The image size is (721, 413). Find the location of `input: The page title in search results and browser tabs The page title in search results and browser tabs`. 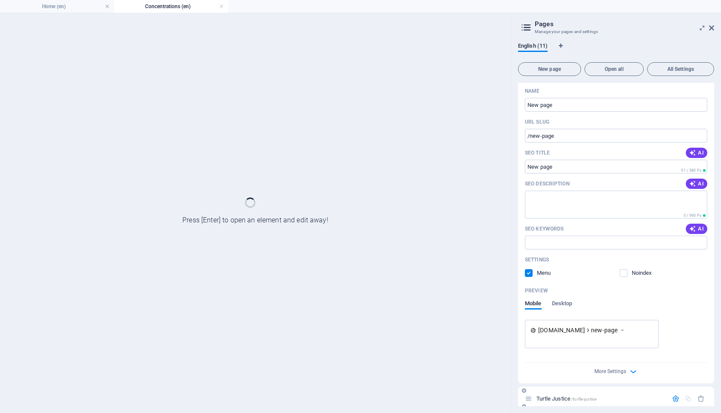

input: The page title in search results and browser tabs The page title in search results and browser tabs is located at coordinates (616, 166).